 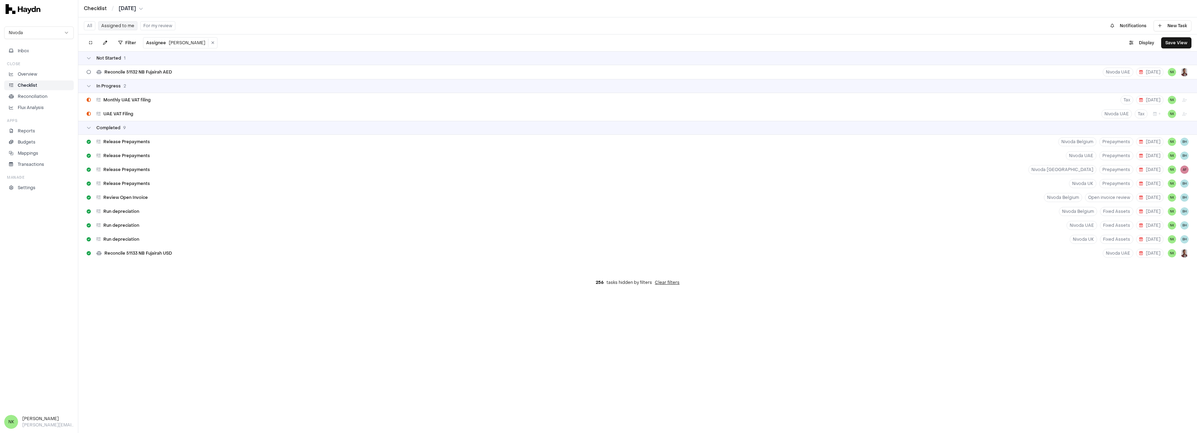 What do you see at coordinates (109, 86) in the screenshot?
I see `span: In Progress` at bounding box center [109, 86].